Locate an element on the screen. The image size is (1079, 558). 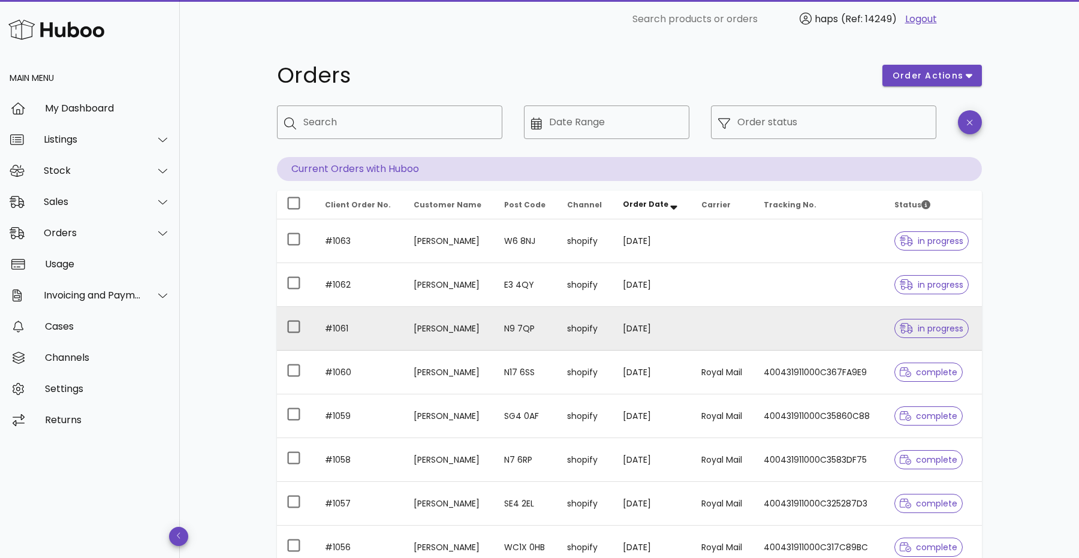
td: #1057 is located at coordinates (360, 504).